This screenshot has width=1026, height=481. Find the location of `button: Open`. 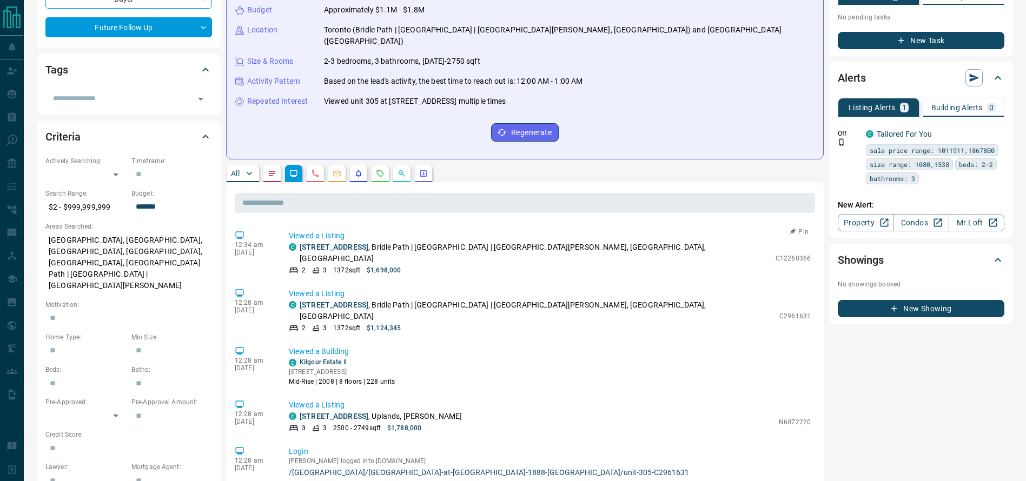

button: Open is located at coordinates (201, 99).